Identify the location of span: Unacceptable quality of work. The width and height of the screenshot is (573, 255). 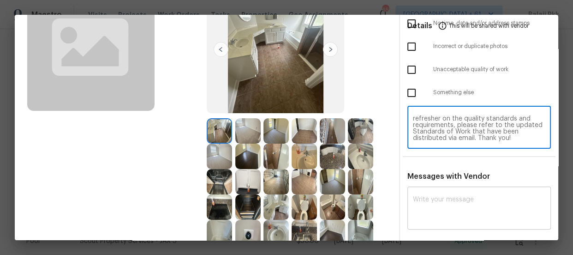
(492, 69).